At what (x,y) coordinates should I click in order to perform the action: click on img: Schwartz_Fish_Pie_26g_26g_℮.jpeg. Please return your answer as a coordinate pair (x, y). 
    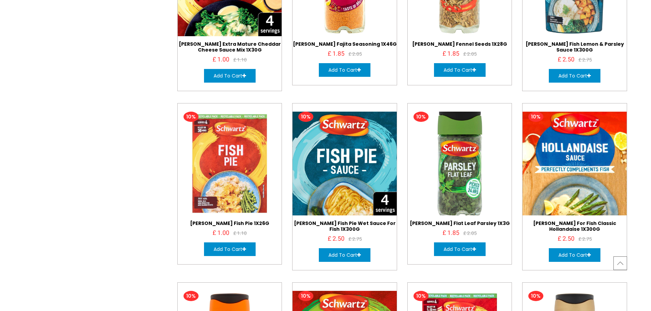
    Looking at the image, I should click on (229, 164).